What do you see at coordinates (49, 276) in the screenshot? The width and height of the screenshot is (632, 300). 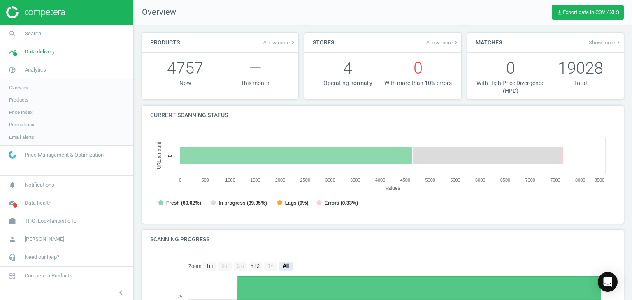 I see `span: Competera Products` at bounding box center [49, 276].